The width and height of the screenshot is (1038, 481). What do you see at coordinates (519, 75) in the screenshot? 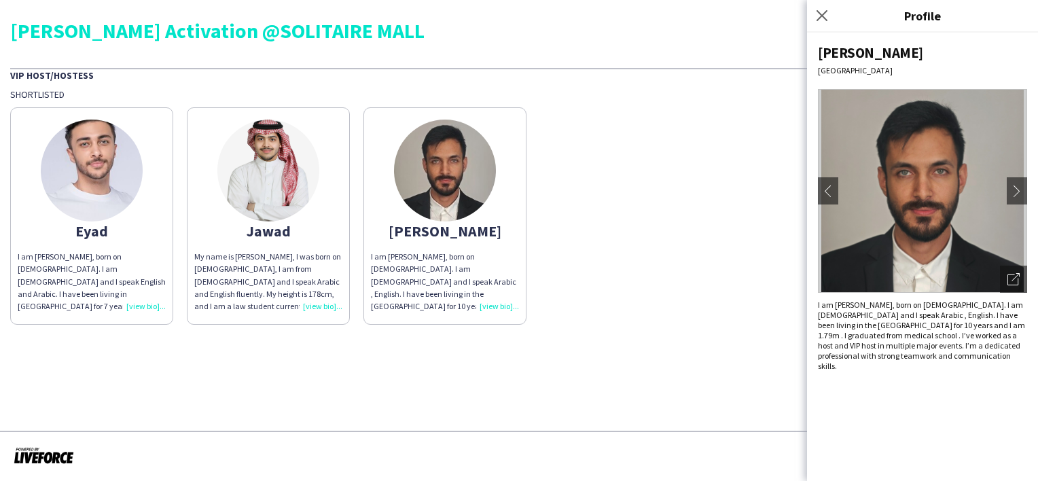
I see `div: VIP Host/Hostess` at bounding box center [519, 75].